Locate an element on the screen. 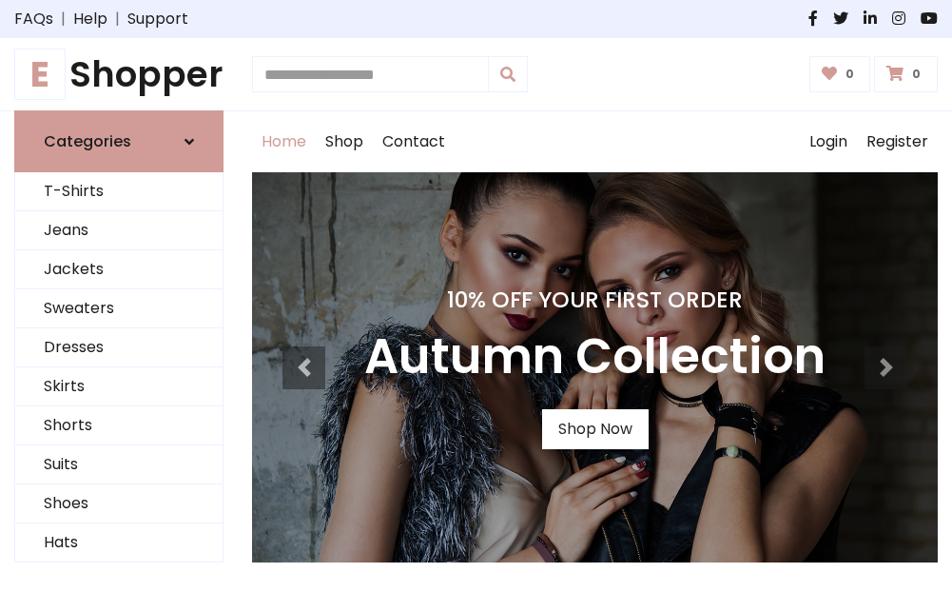  a: Shoes is located at coordinates (119, 503).